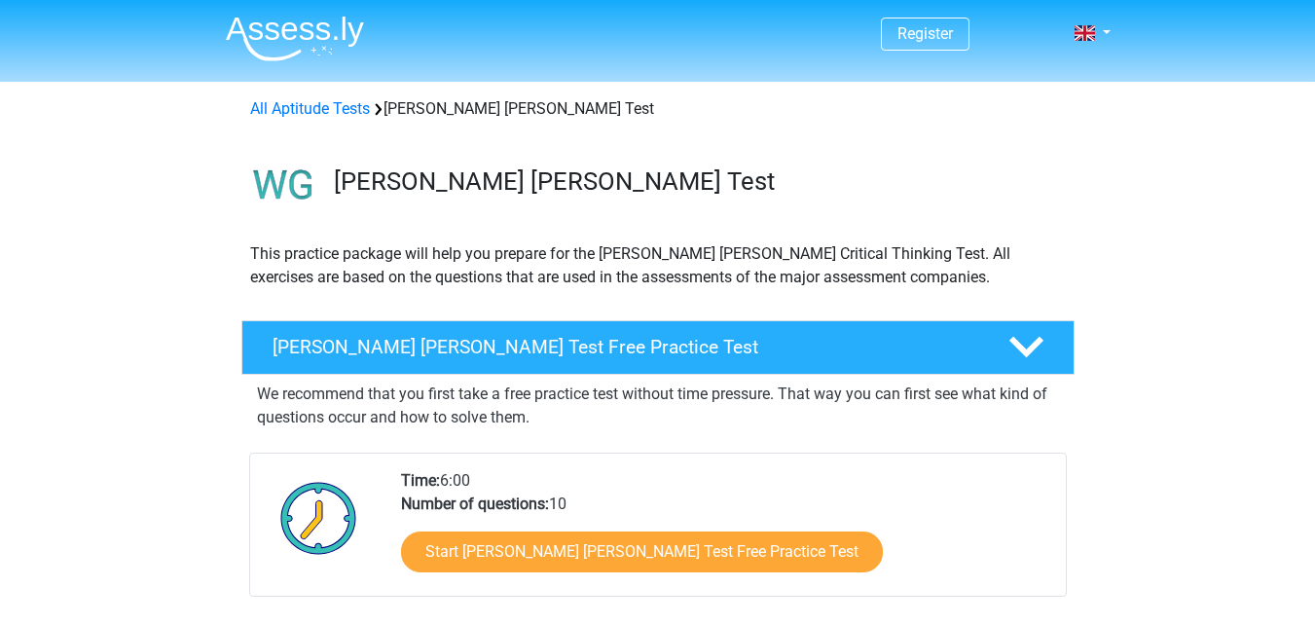 This screenshot has width=1315, height=624. I want to click on a: Register, so click(925, 33).